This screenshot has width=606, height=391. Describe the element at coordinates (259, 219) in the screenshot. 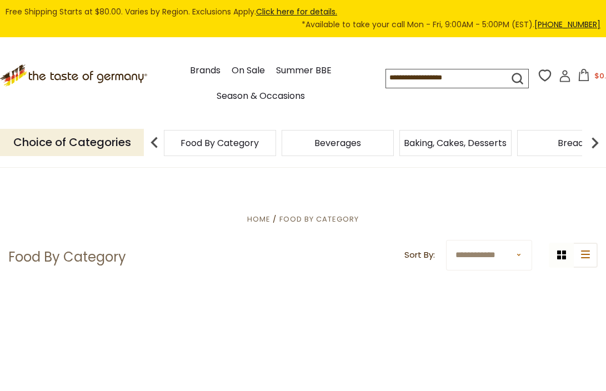

I see `span: Home` at that location.